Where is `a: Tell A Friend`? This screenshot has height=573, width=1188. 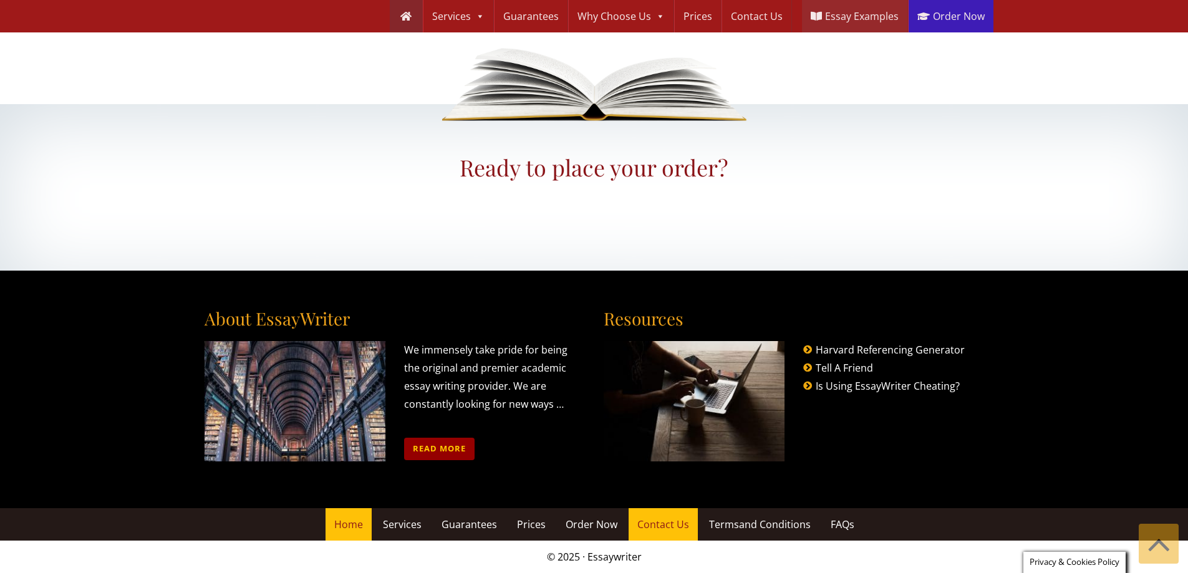 a: Tell A Friend is located at coordinates (844, 368).